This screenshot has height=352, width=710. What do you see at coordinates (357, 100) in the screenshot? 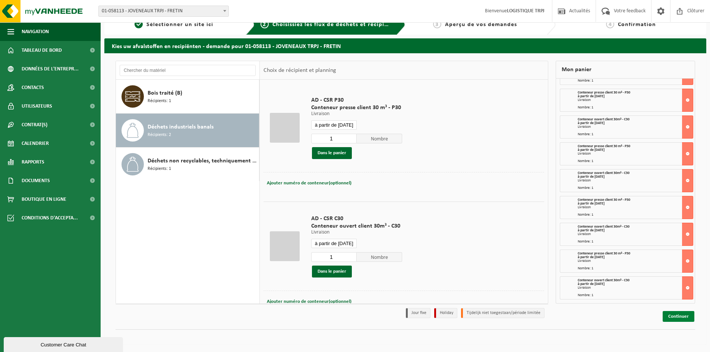
I see `span: AD - CSR P30` at bounding box center [357, 100].